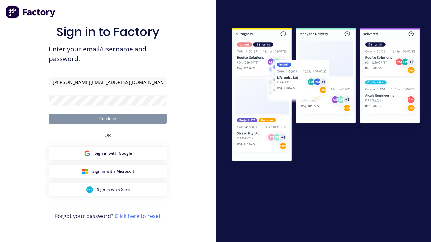  Describe the element at coordinates (108, 135) in the screenshot. I see `div: OR` at that location.